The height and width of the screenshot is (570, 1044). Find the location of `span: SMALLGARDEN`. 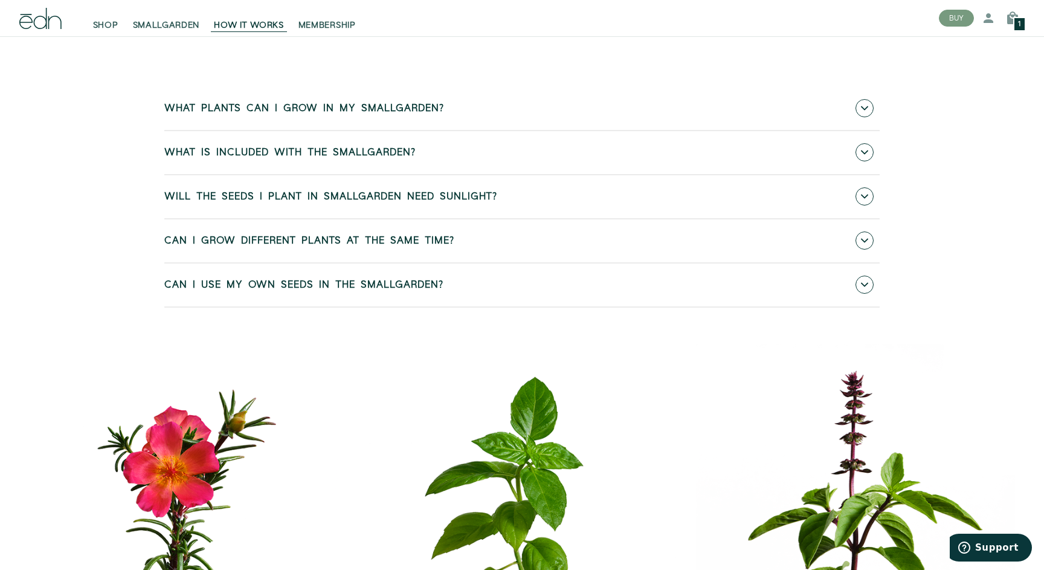

span: SMALLGARDEN is located at coordinates (166, 25).